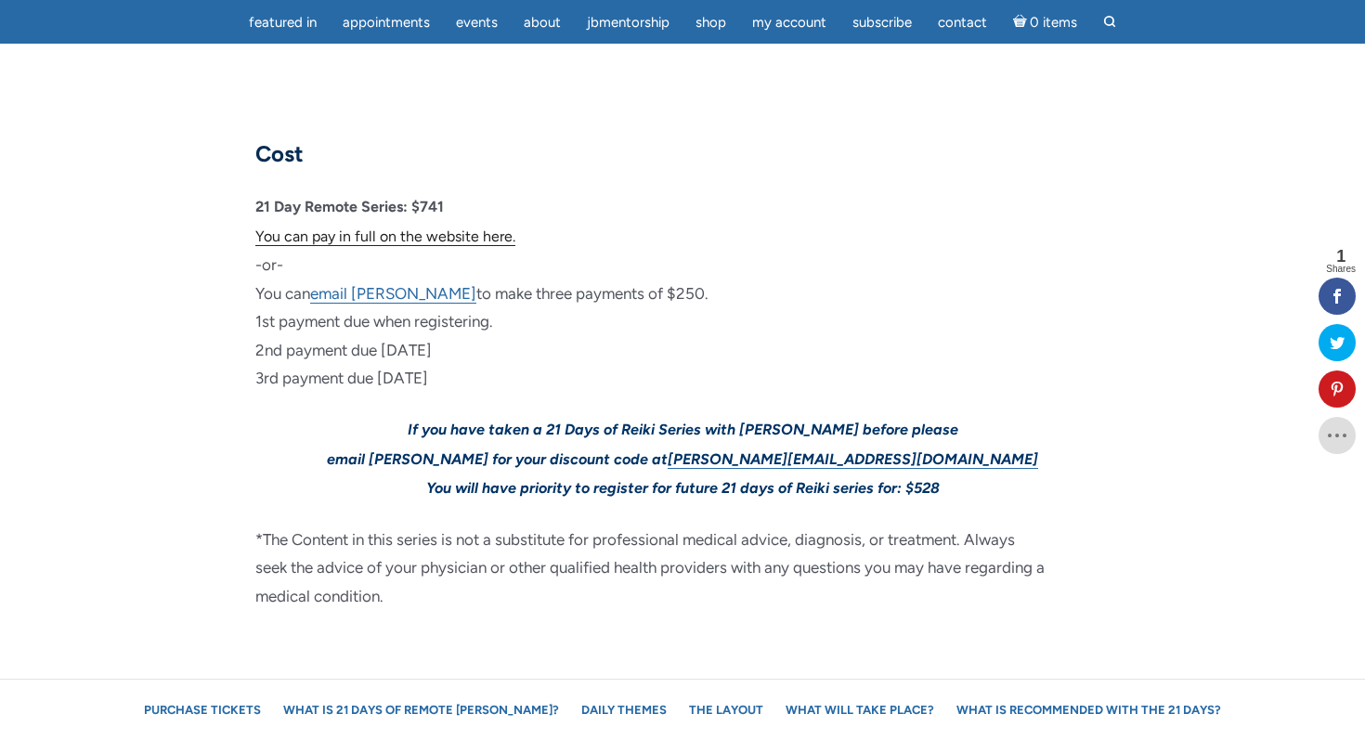 This screenshot has width=1365, height=740. I want to click on span: 0 items, so click(1053, 22).